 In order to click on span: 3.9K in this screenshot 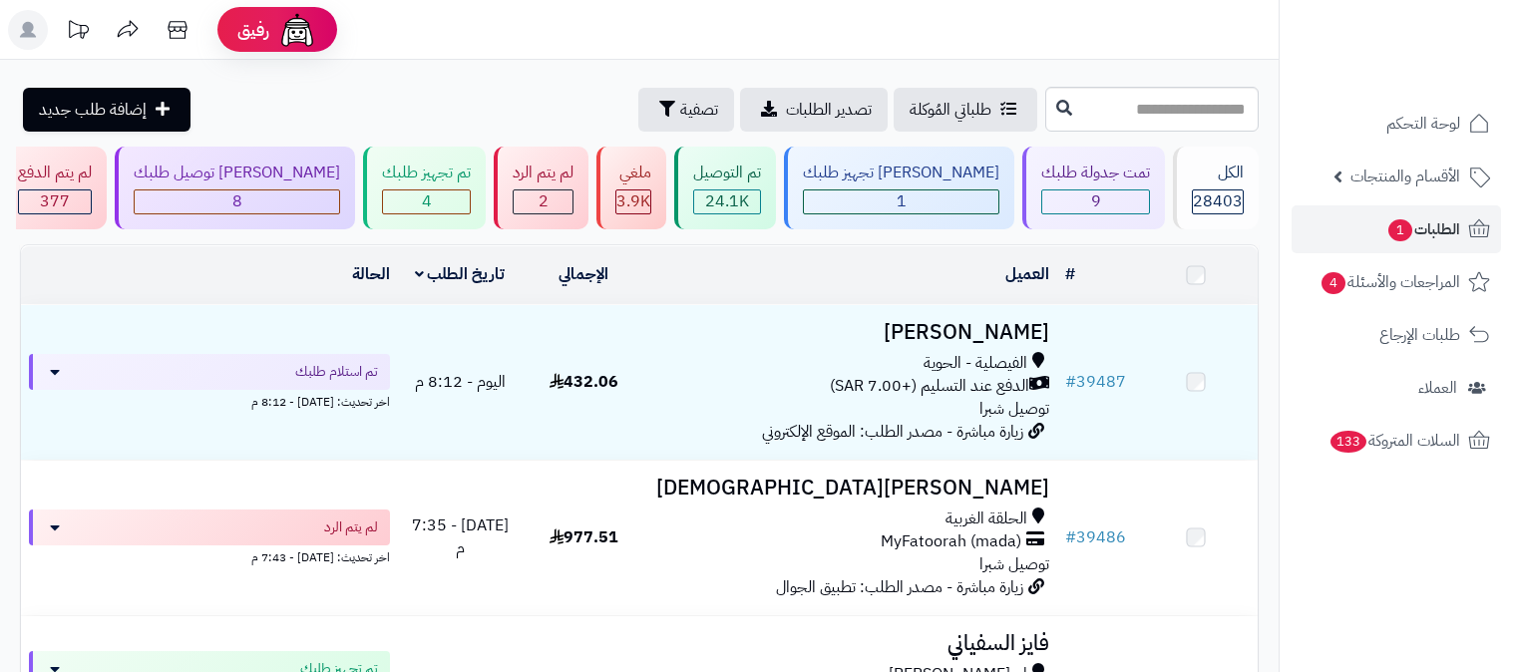, I will do `click(633, 201)`.